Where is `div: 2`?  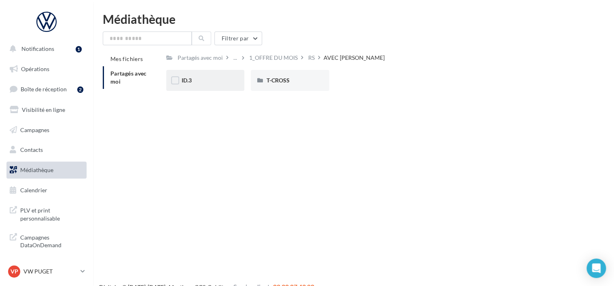 div: 2 is located at coordinates (80, 90).